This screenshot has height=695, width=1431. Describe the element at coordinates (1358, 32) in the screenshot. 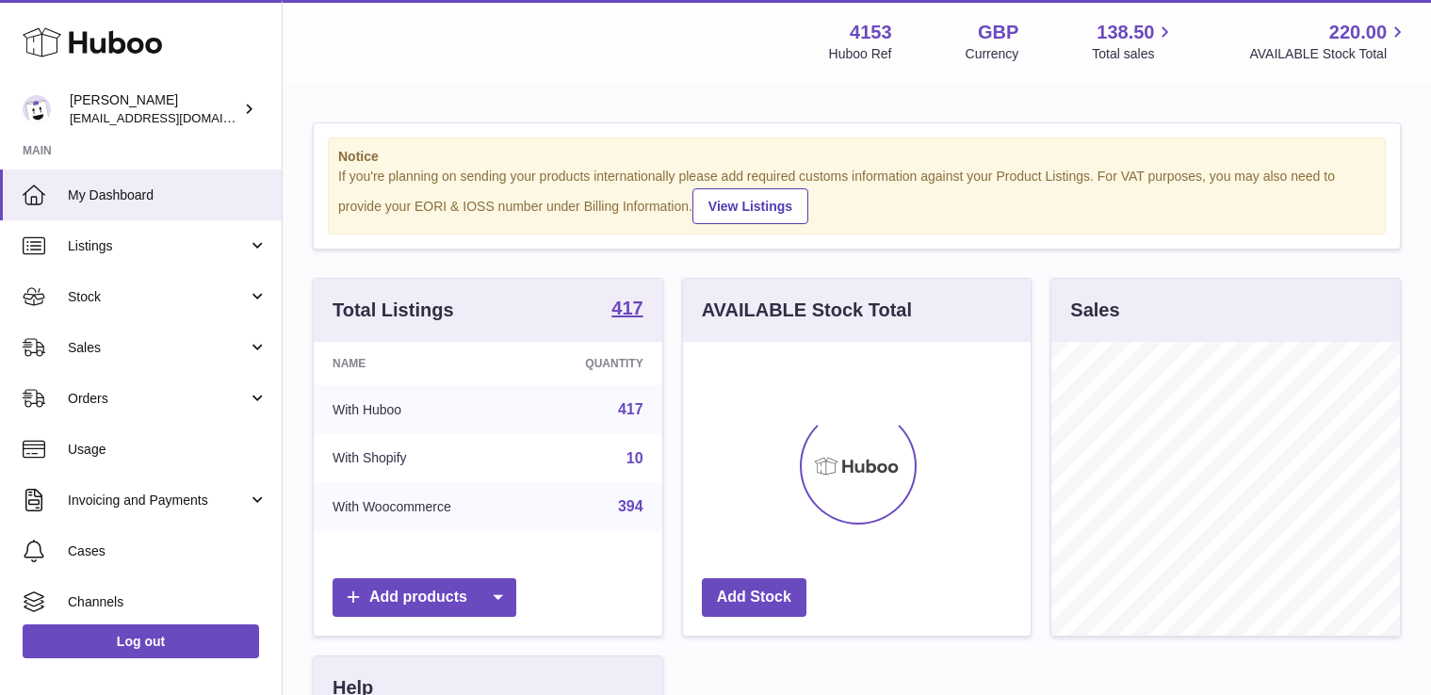

I see `span: 220.00` at that location.